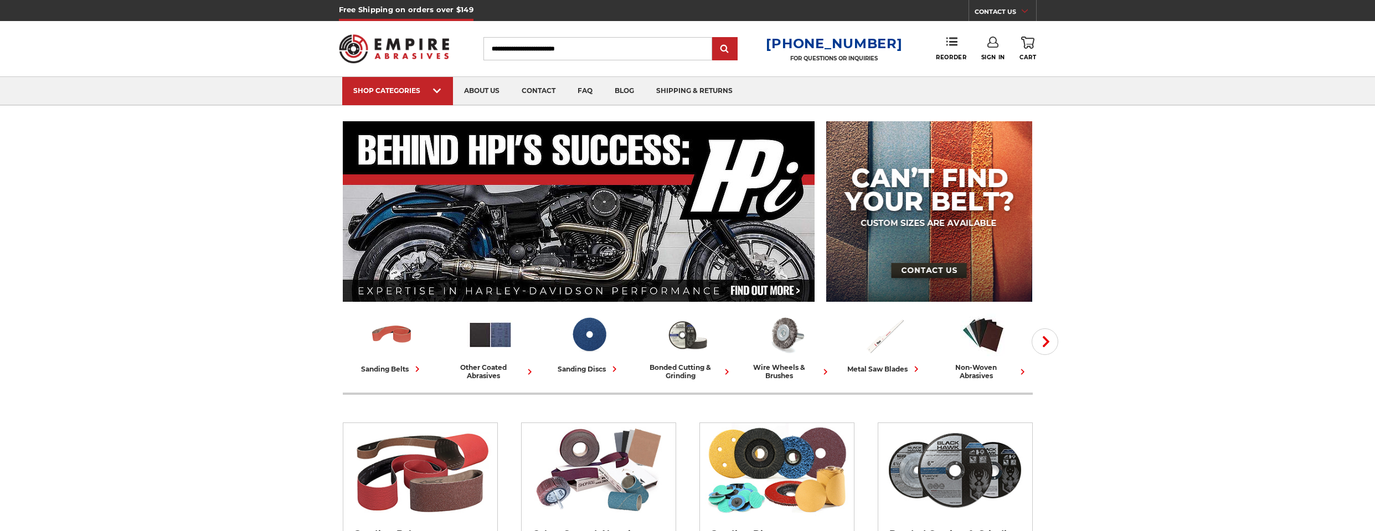 The width and height of the screenshot is (1375, 531). What do you see at coordinates (392, 343) in the screenshot?
I see `a: sanding belts` at bounding box center [392, 343].